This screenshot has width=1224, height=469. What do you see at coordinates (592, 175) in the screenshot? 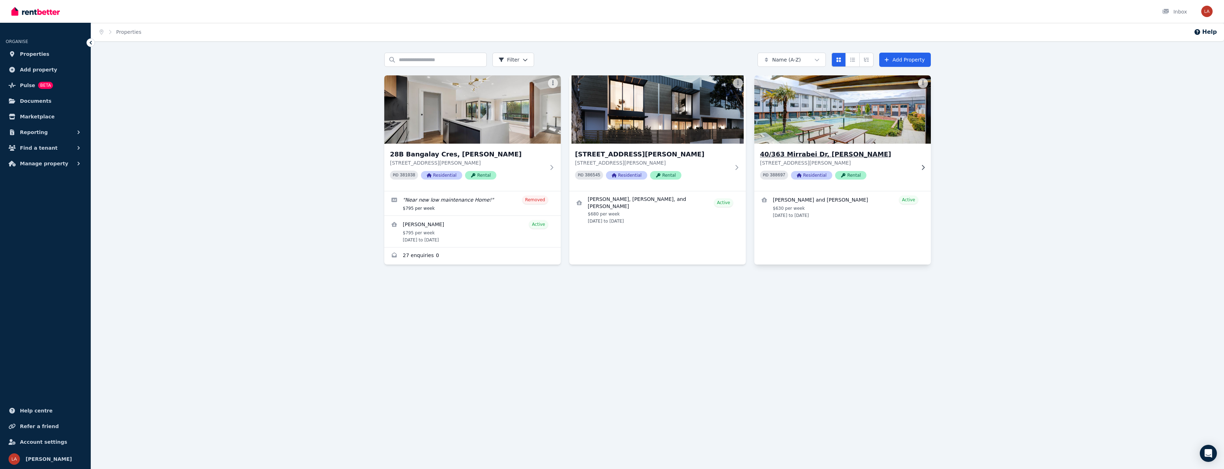
I see `code: 386545` at bounding box center [592, 175].